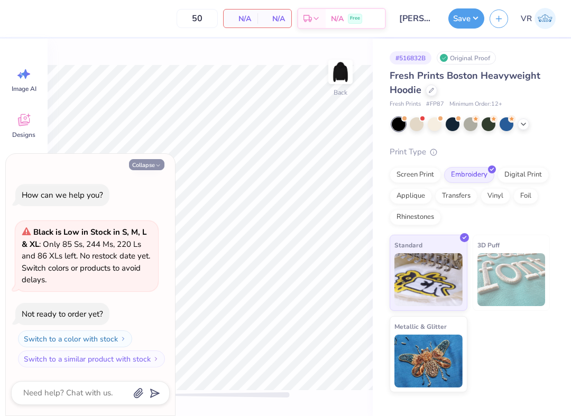  I want to click on div: # 516832B, so click(410, 58).